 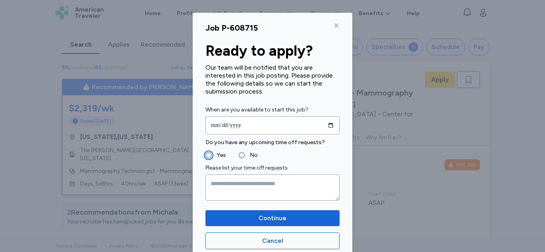 What do you see at coordinates (272, 80) in the screenshot?
I see `div: Our team will be notified that you are interested in this job posting. Please provide the followi...` at bounding box center [272, 80].